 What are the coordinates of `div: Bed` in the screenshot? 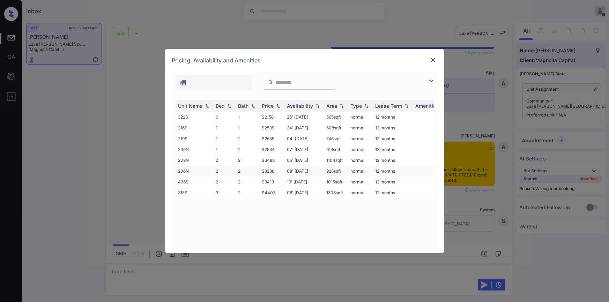 It's located at (221, 106).